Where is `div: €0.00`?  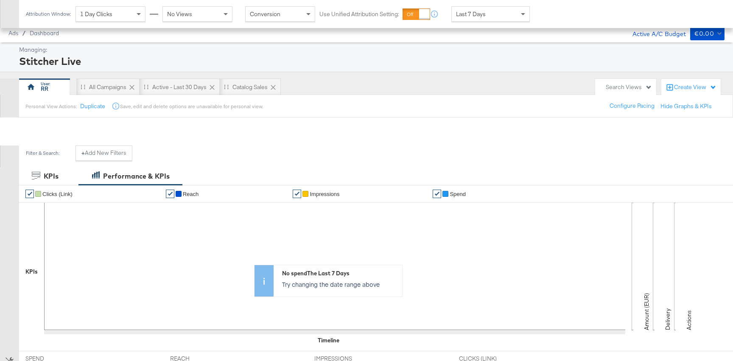 div: €0.00 is located at coordinates (704, 34).